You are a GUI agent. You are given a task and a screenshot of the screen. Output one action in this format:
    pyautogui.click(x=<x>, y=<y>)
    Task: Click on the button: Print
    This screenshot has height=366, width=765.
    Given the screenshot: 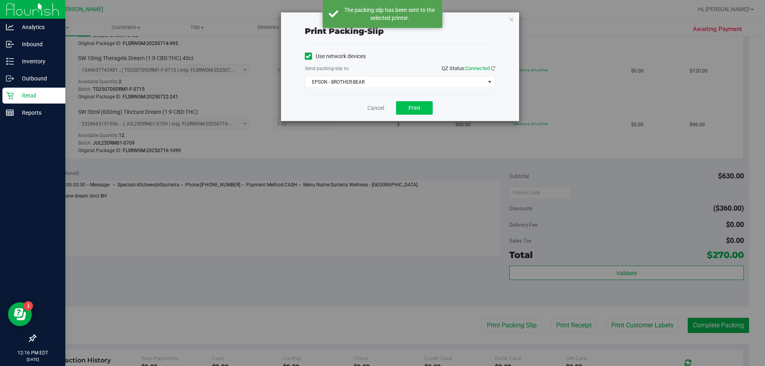 What is the action you would take?
    pyautogui.click(x=414, y=108)
    